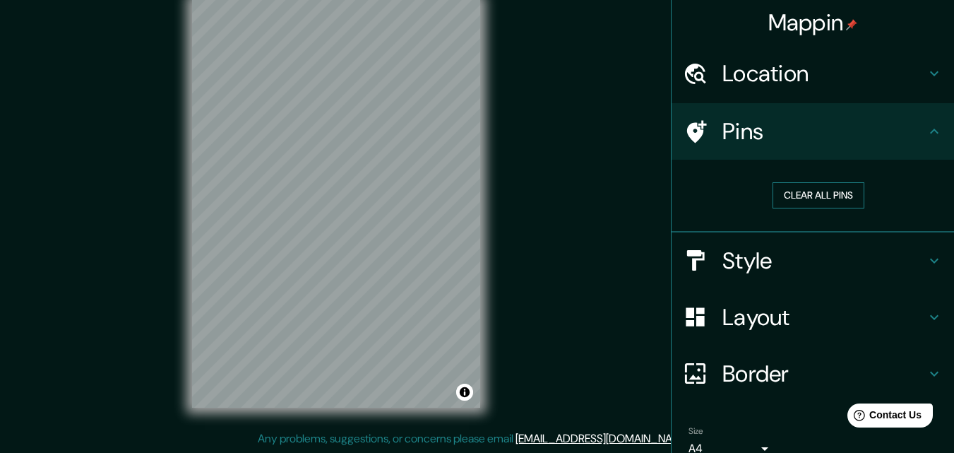 Image resolution: width=954 pixels, height=453 pixels. I want to click on label: Size, so click(696, 430).